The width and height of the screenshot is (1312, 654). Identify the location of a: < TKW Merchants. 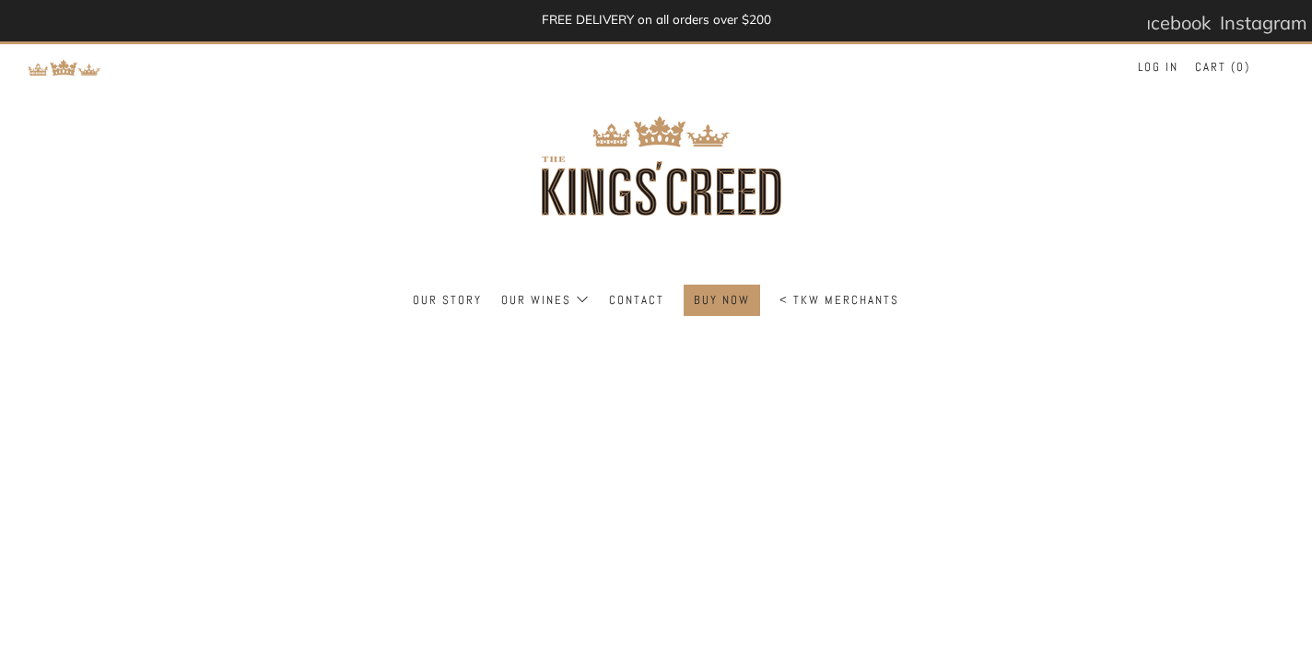
(839, 300).